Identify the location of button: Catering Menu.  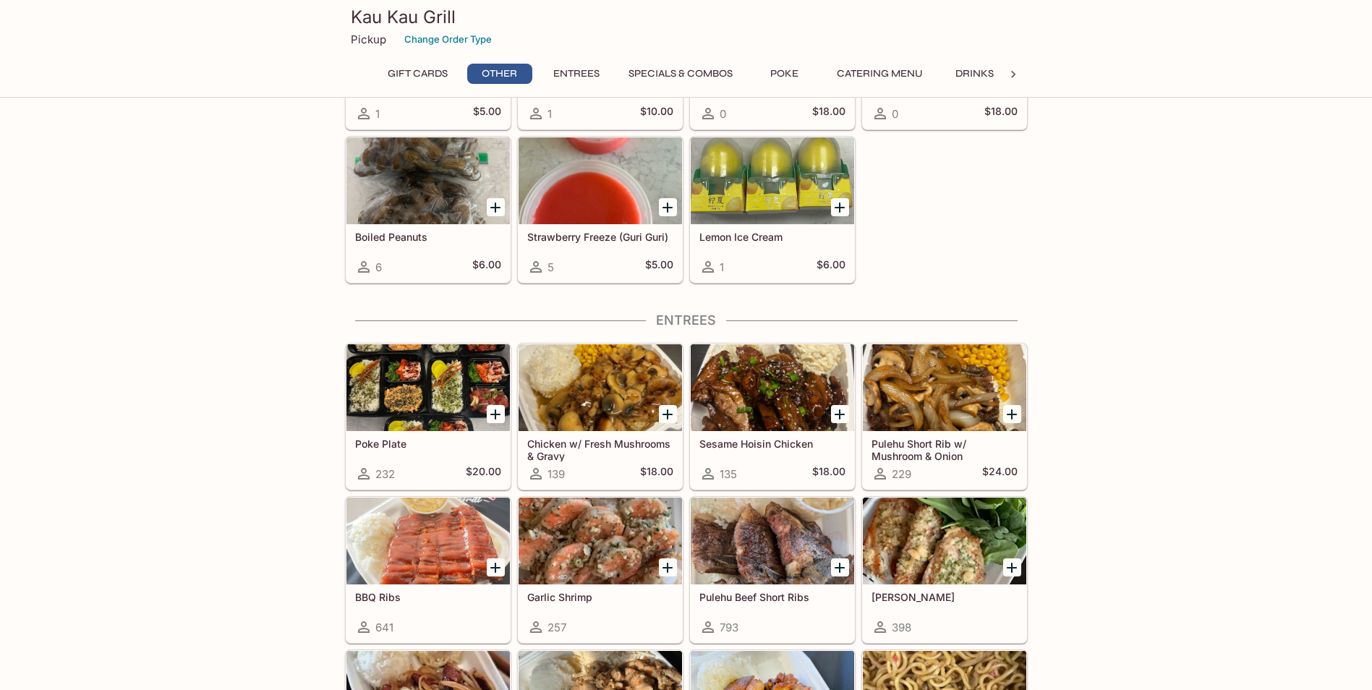
(879, 74).